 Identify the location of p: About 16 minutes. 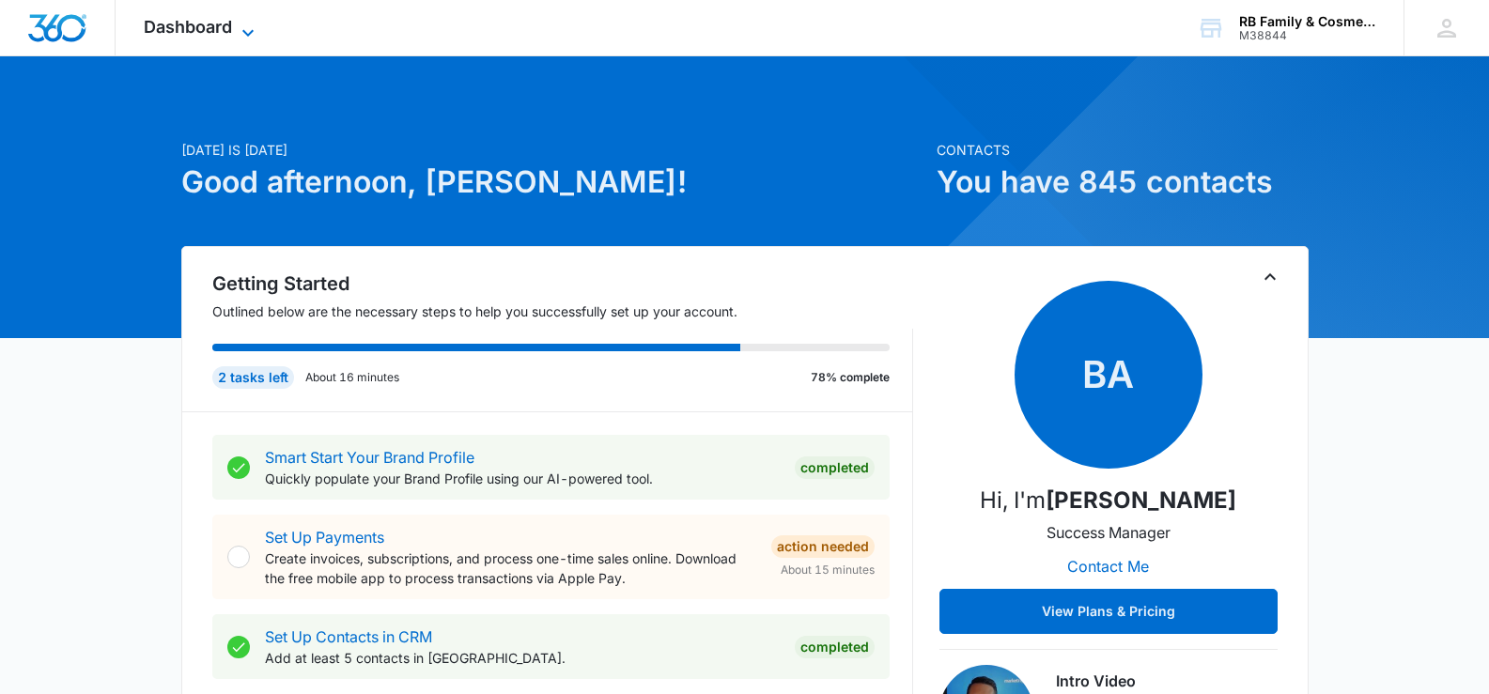
(352, 378).